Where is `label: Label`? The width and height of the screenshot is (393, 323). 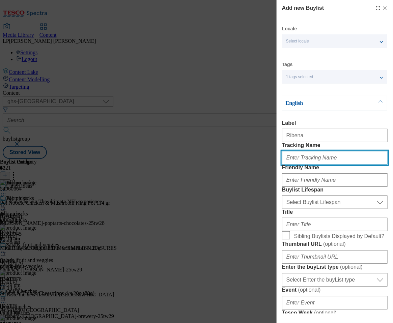
label: Label is located at coordinates (335, 123).